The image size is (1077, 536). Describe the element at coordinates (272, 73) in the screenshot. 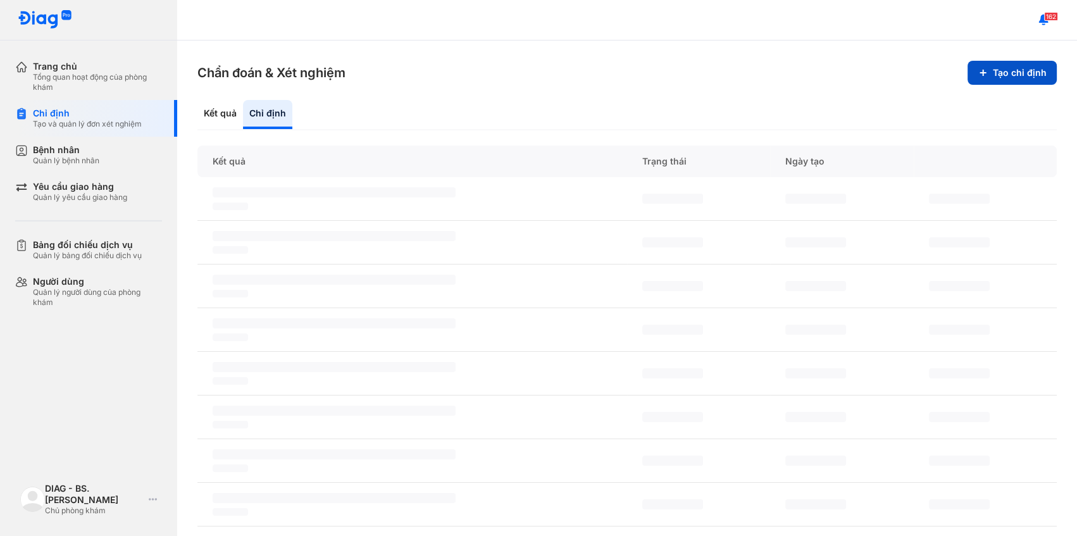

I see `h3: Chẩn đoán & Xét nghiệm` at that location.